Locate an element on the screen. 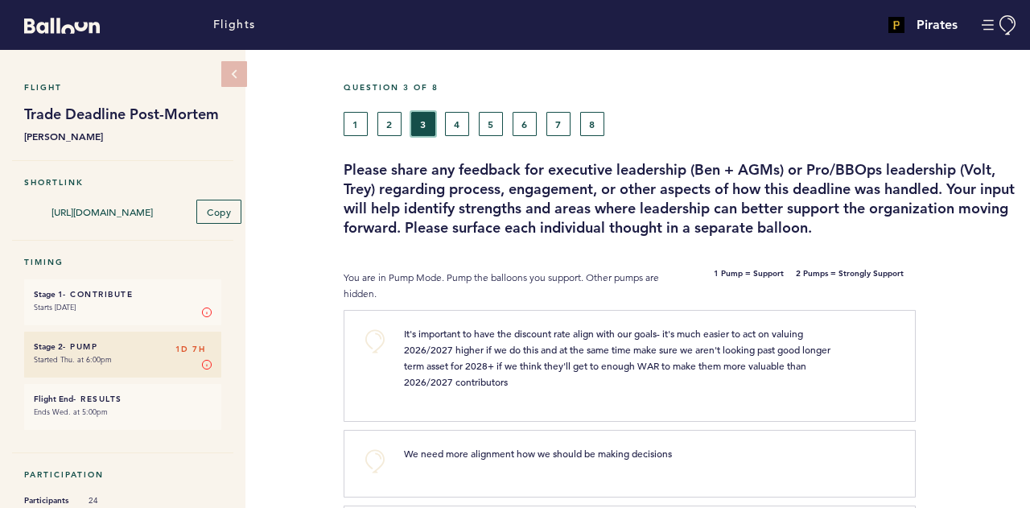 Image resolution: width=1030 pixels, height=508 pixels. small: Stage 2 is located at coordinates (48, 346).